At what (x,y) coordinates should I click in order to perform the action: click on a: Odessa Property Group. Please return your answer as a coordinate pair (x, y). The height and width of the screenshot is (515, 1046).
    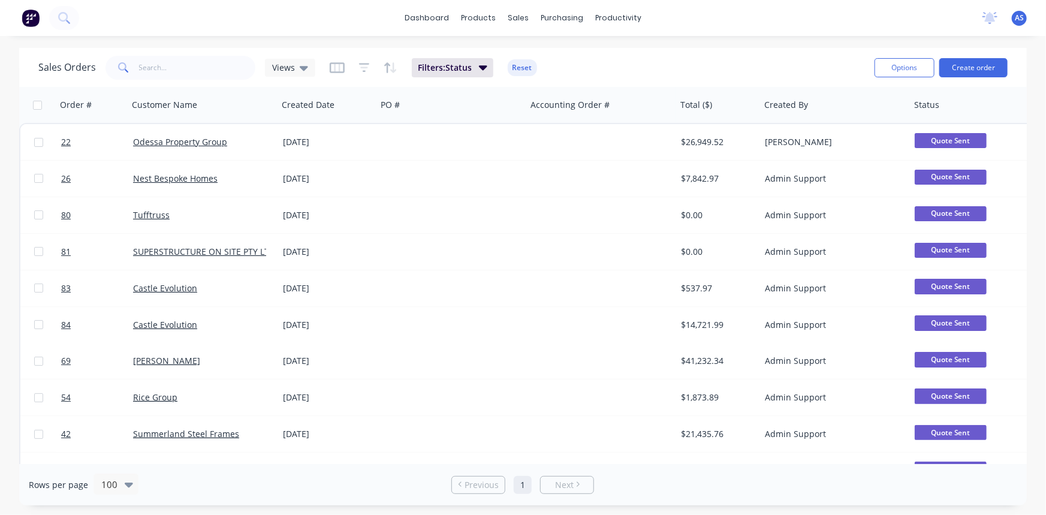
    Looking at the image, I should click on (180, 142).